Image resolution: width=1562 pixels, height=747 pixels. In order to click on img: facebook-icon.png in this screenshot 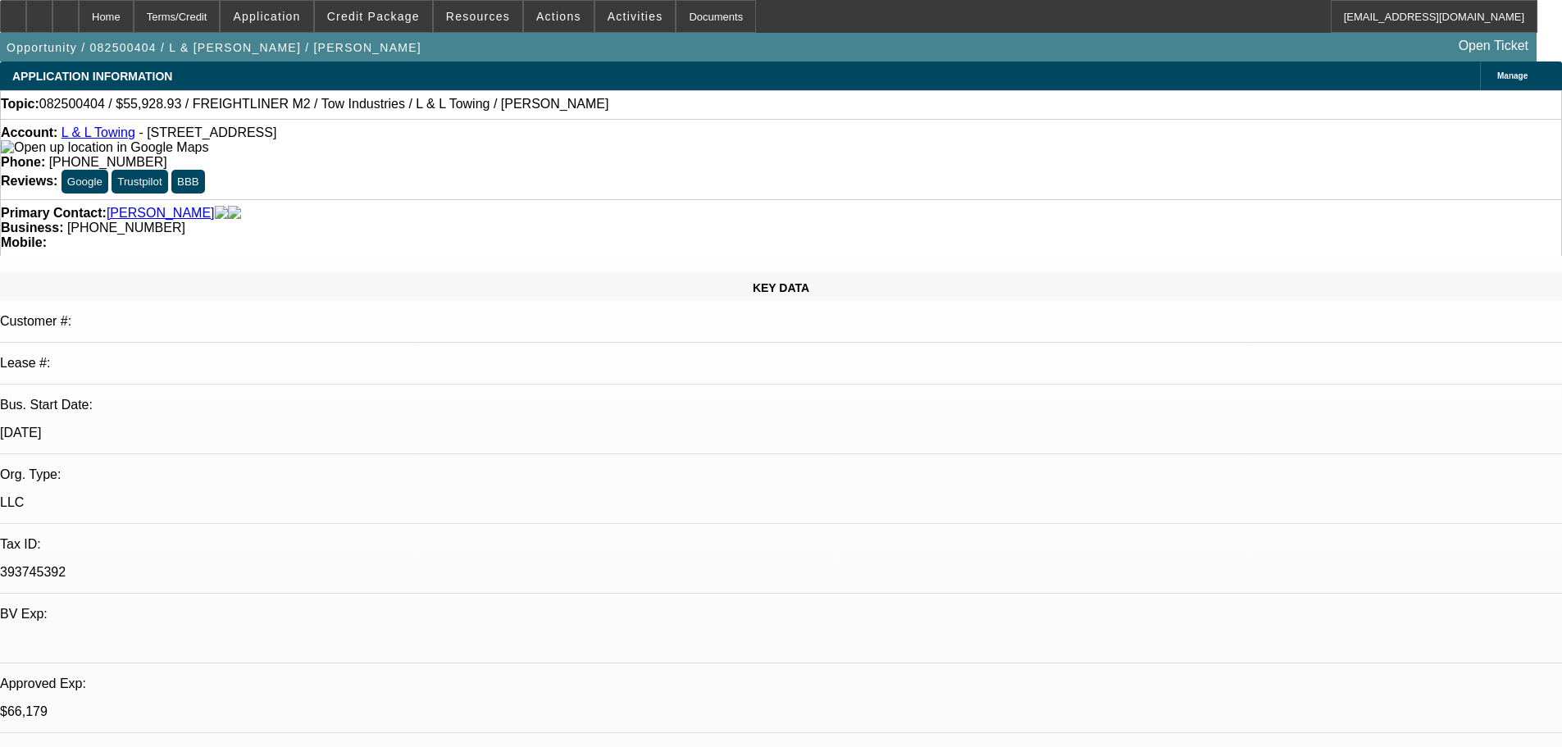, I will do `click(221, 213)`.